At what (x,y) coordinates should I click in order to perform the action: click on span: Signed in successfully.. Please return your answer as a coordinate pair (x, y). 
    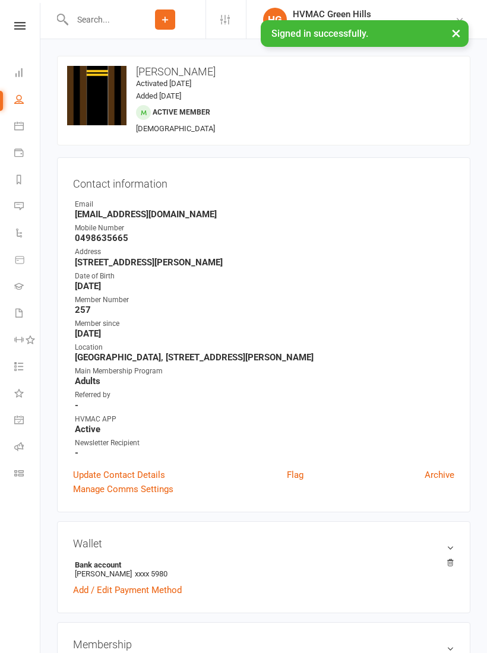
    Looking at the image, I should click on (320, 33).